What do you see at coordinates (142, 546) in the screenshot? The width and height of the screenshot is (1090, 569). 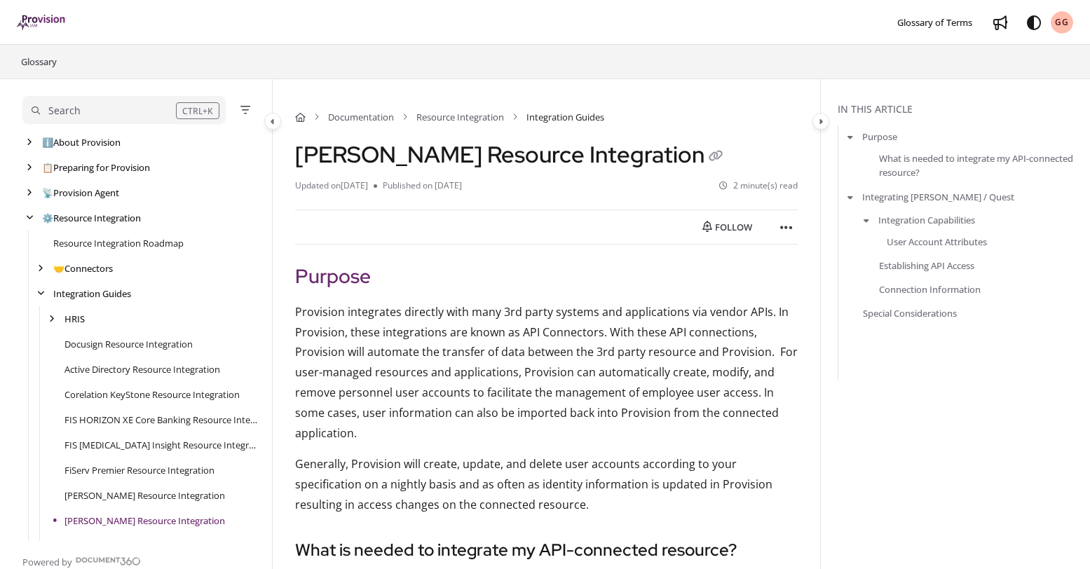 I see `a: Microsoft Entra Resource Integration` at bounding box center [142, 546].